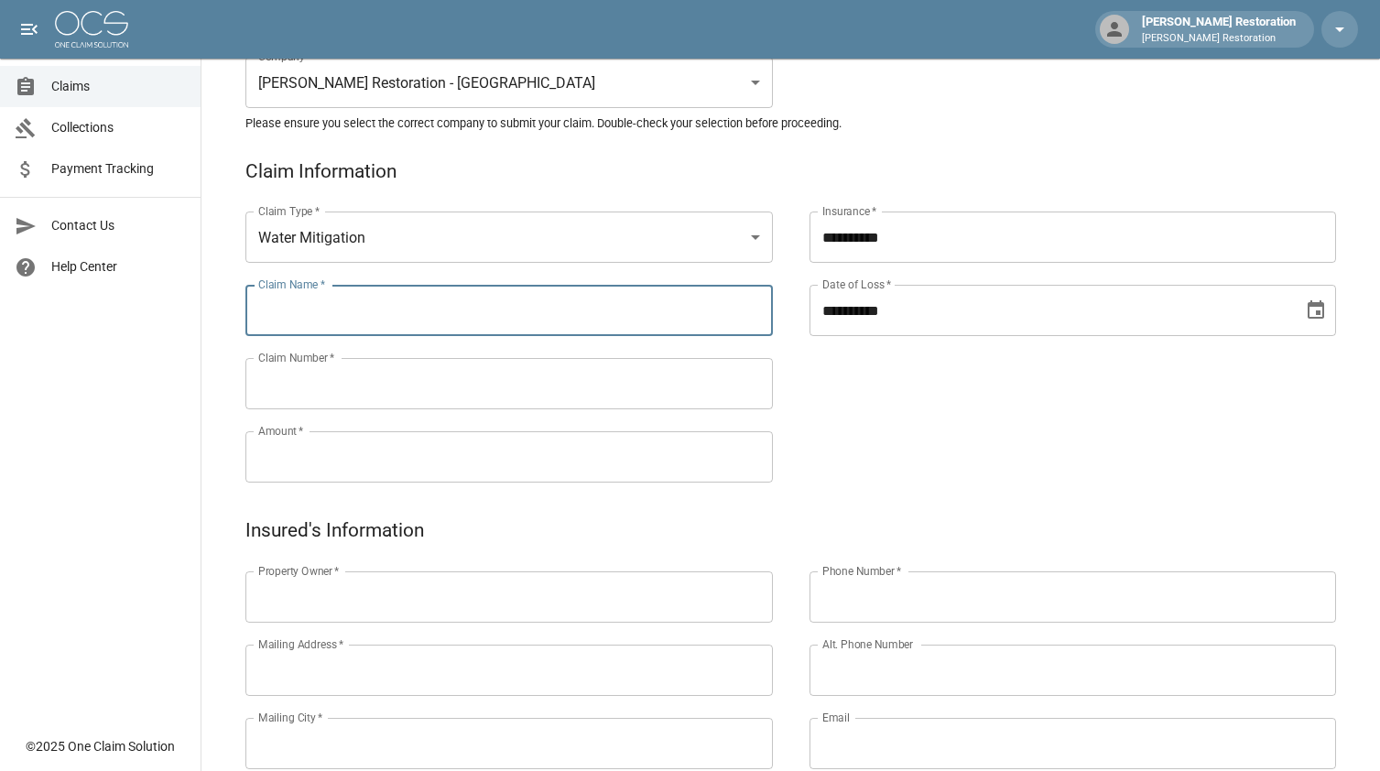  I want to click on label: Mailing City, so click(290, 717).